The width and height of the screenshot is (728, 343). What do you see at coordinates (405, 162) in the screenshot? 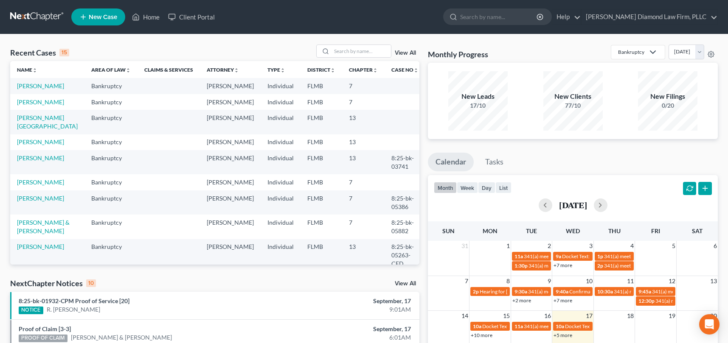
I see `td: 8:25-bk-03741` at bounding box center [405, 162].